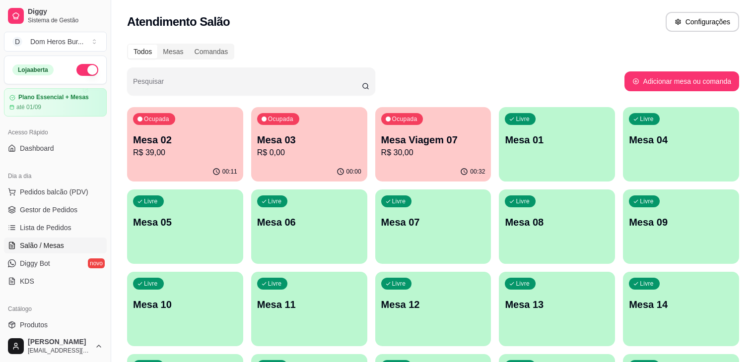 The image size is (755, 362). I want to click on div: Dom Heros Bur ..., so click(57, 42).